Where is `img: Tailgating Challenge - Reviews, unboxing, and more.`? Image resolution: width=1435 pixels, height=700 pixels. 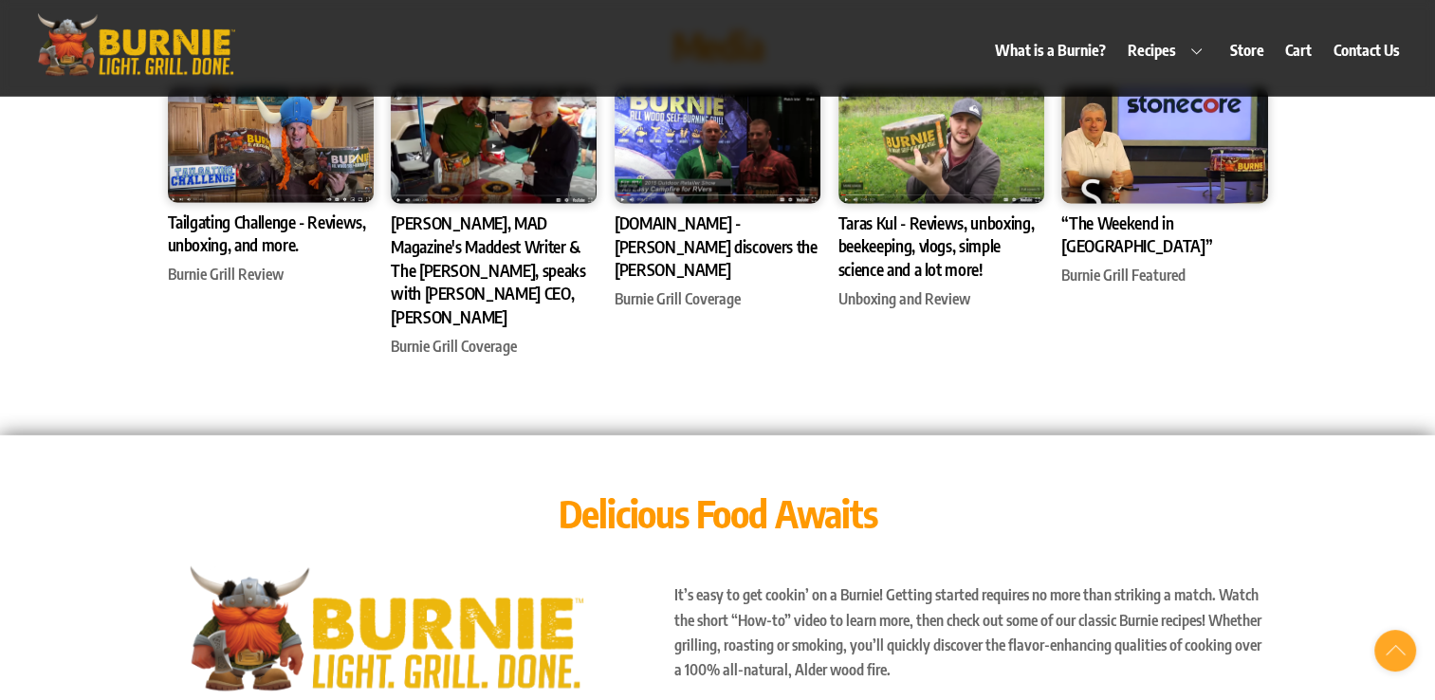 img: Tailgating Challenge - Reviews, unboxing, and more. is located at coordinates (270, 145).